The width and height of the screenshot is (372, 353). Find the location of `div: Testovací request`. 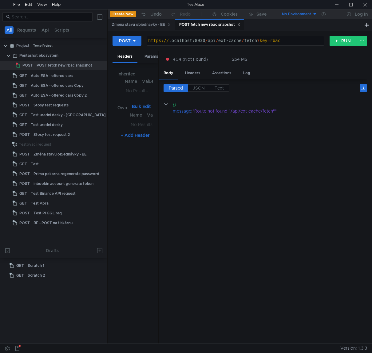

div: Testovací request is located at coordinates (35, 145).